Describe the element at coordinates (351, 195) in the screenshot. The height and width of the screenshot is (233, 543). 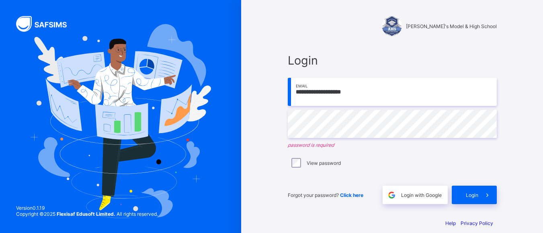
I see `a: Click here` at that location.